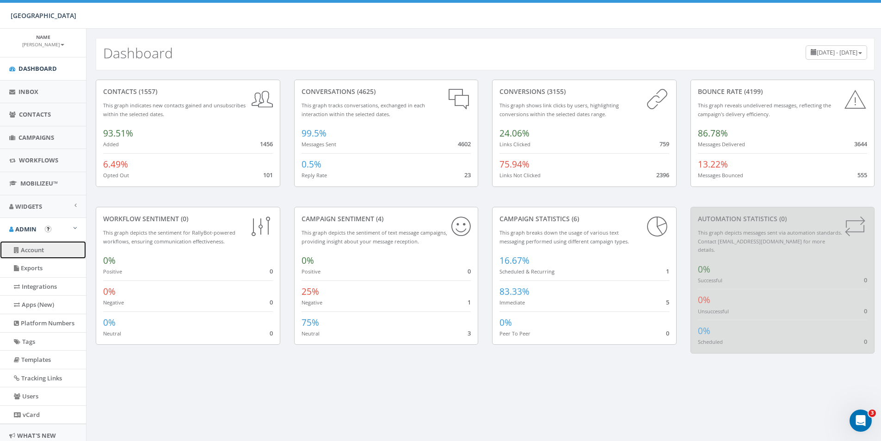 The height and width of the screenshot is (441, 881). What do you see at coordinates (555, 91) in the screenshot?
I see `span: (3155)` at bounding box center [555, 91].